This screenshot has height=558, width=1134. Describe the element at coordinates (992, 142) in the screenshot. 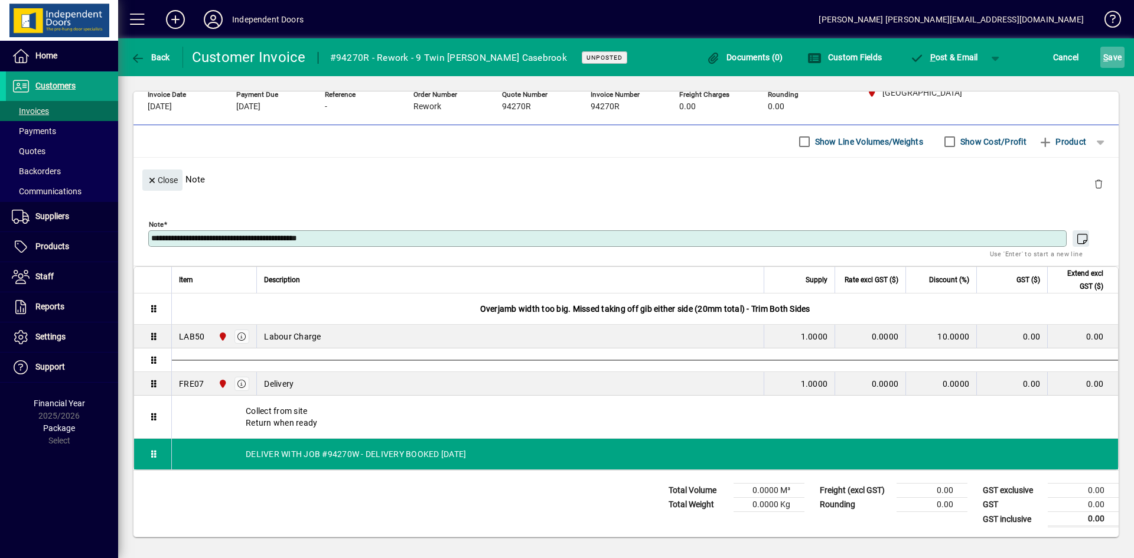

I see `label: Show Cost/Profit` at that location.